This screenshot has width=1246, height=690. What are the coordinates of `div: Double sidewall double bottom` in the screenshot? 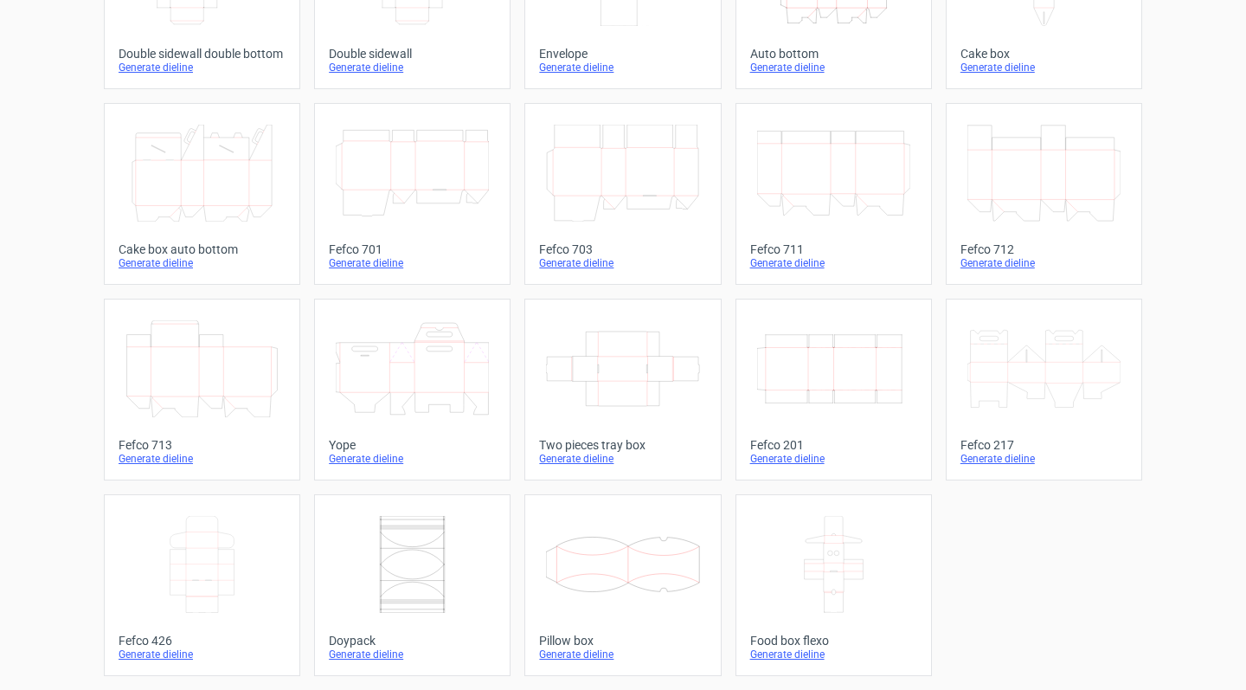 It's located at (202, 54).